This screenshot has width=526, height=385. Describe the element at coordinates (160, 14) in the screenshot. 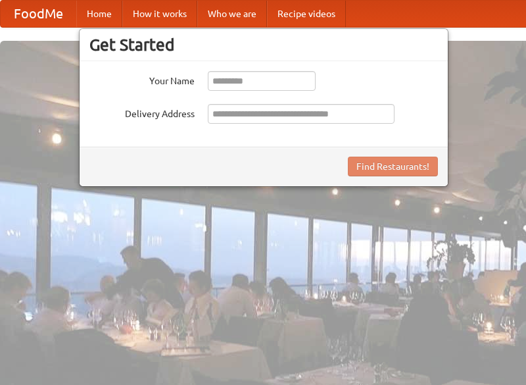

I see `a: How it works` at that location.